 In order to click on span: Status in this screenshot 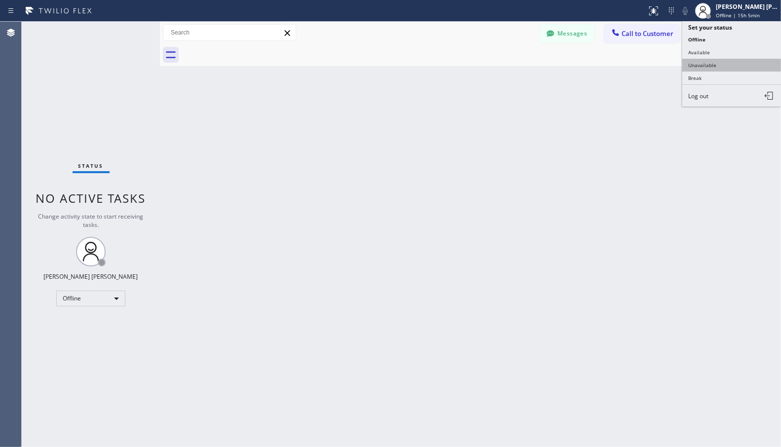, I will do `click(91, 166)`.